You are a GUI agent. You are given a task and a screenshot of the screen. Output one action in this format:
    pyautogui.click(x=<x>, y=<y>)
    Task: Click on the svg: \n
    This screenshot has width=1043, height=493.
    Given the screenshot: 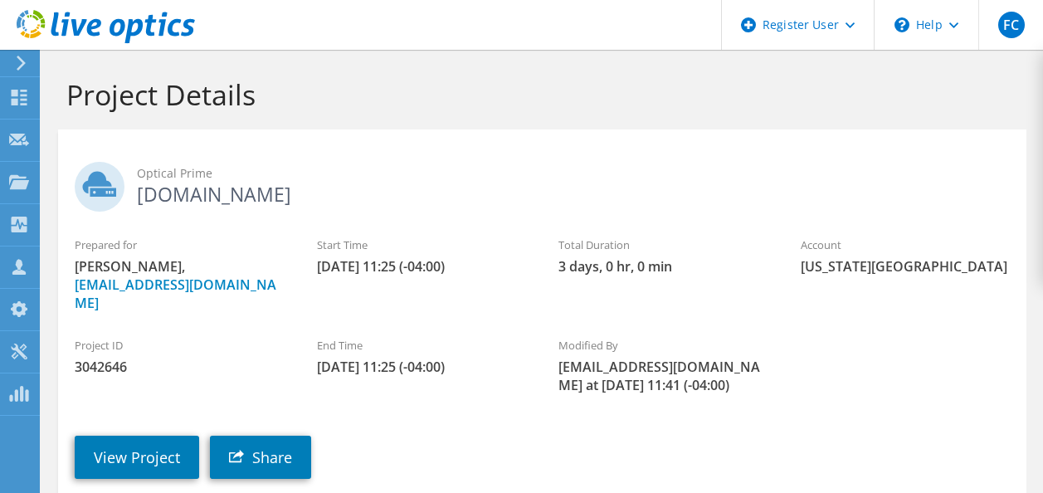 What is the action you would take?
    pyautogui.click(x=902, y=25)
    